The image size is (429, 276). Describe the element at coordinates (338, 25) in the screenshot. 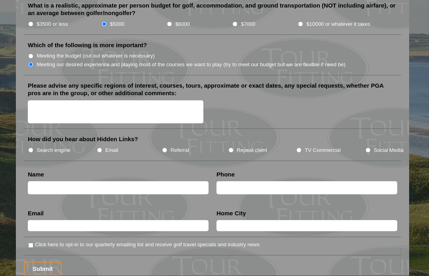

I see `label: $10000 or whatever it takes` at that location.